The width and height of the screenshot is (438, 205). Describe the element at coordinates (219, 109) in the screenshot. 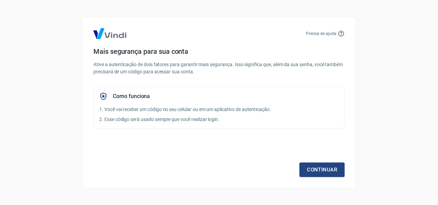

I see `p: 1. Você vai receber um código no seu celular ou em um aplicativo de autenticação.` at that location.